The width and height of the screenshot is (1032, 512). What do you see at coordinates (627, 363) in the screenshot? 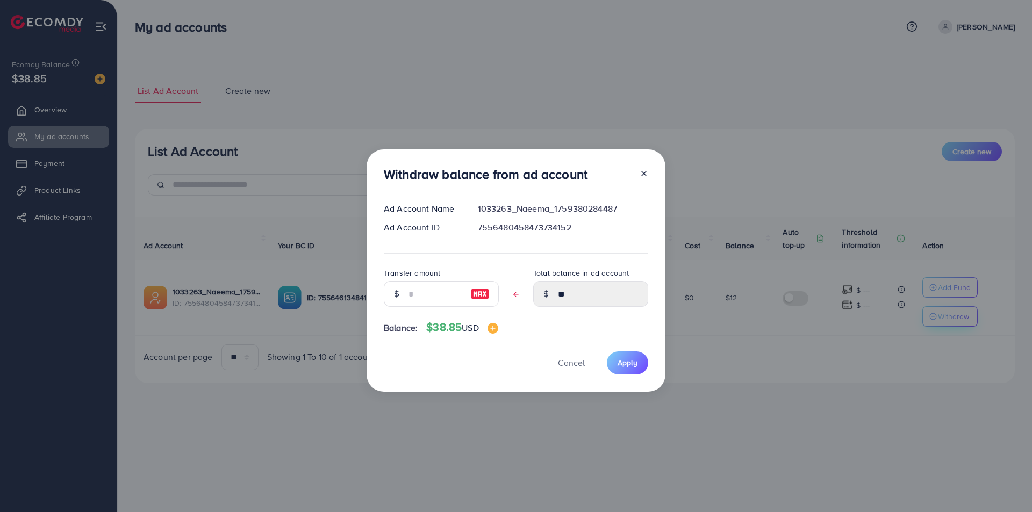
I see `button: Apply` at bounding box center [627, 363].